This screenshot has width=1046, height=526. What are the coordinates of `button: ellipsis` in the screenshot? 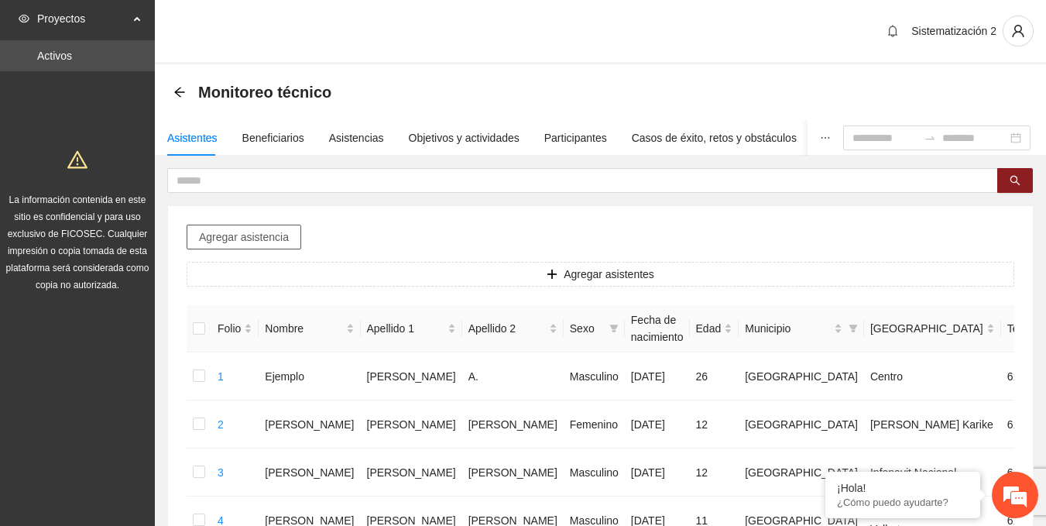 It's located at (825, 138).